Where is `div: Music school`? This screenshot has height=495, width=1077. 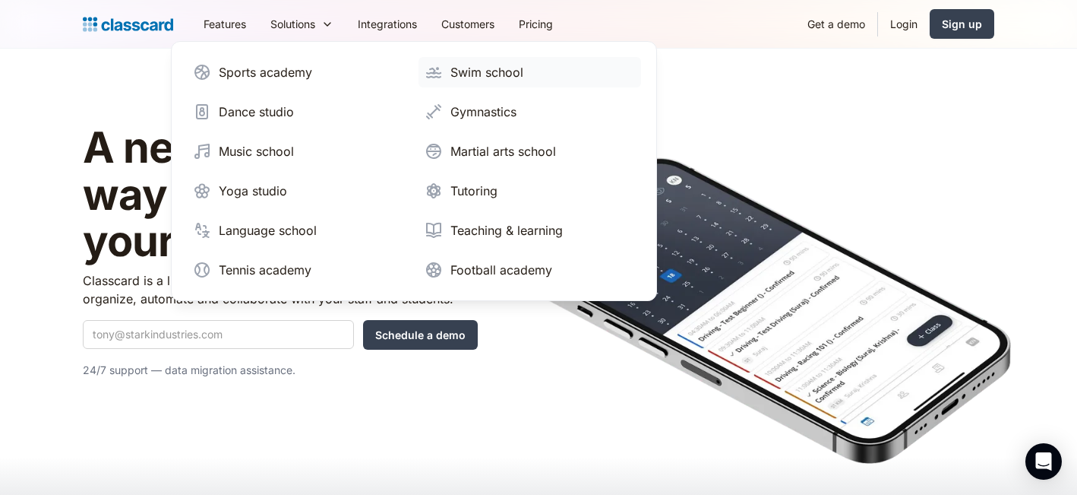
div: Music school is located at coordinates (256, 151).